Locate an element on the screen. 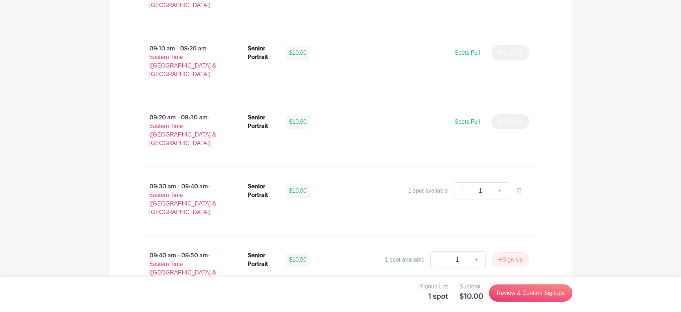  a: Review & Confirm Signups is located at coordinates (531, 293).